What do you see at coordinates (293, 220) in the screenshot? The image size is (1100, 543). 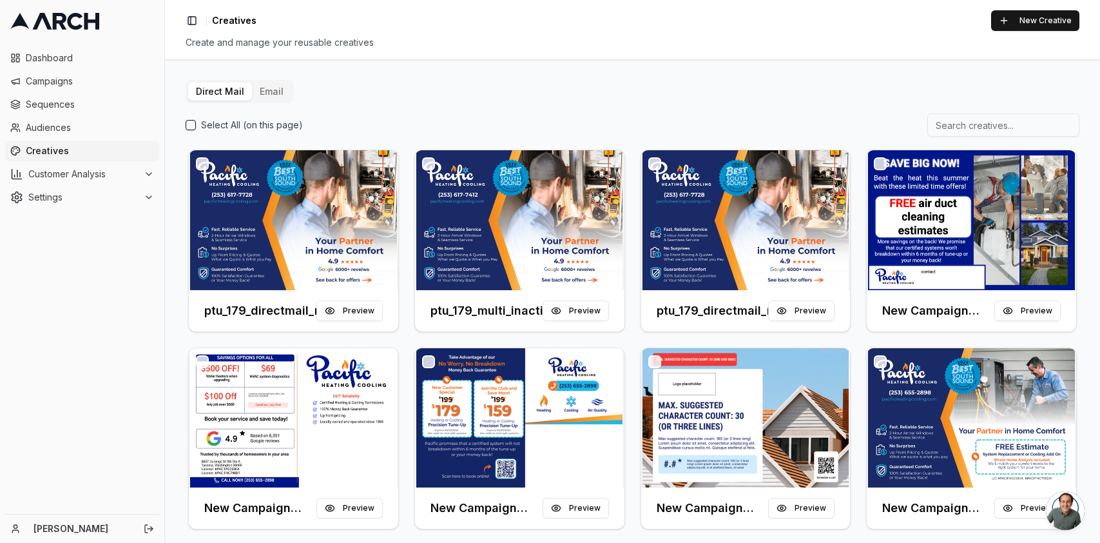 I see `img: Front creative for ptu_179_directmail_newcustomers_september2025` at bounding box center [293, 220].